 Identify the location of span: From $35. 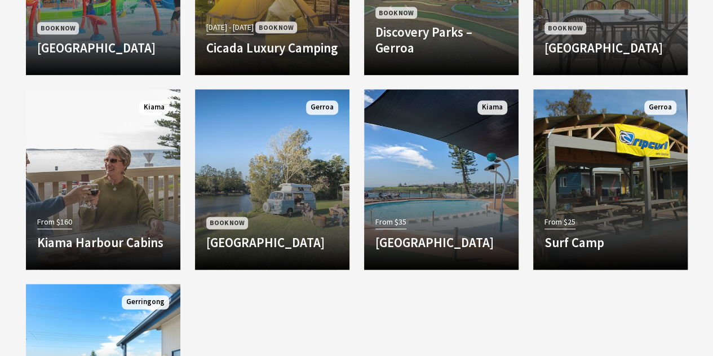
(391, 221).